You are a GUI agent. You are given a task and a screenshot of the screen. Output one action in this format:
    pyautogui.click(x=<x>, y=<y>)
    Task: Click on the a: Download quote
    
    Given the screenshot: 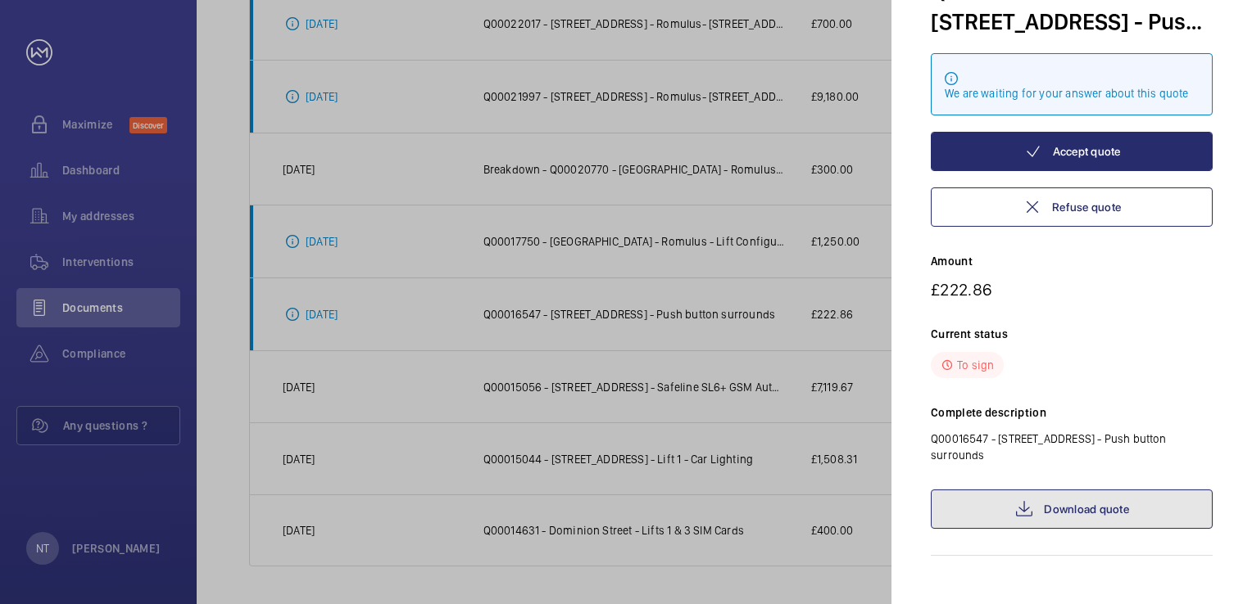 What is the action you would take?
    pyautogui.click(x=1071, y=509)
    